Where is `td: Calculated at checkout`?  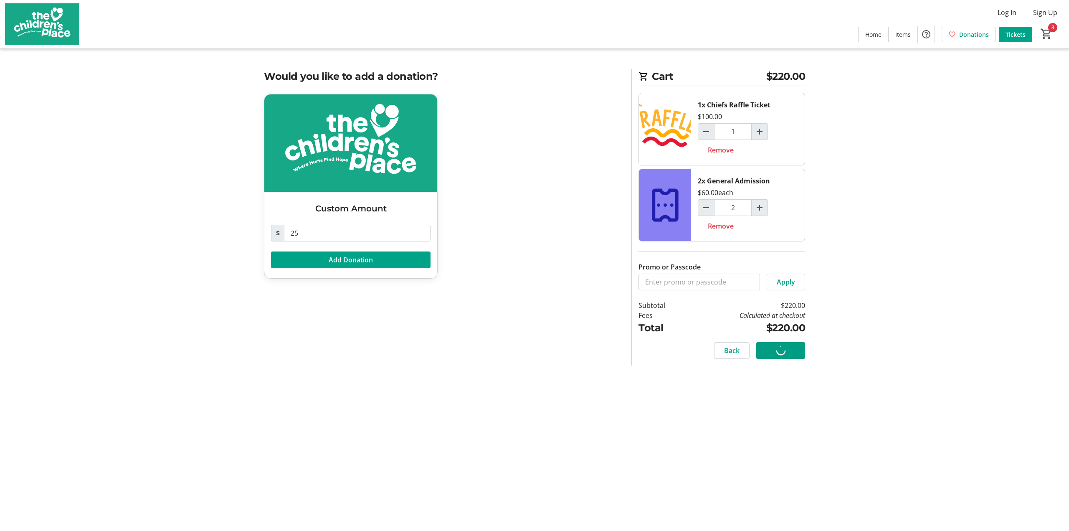 td: Calculated at checkout is located at coordinates (745, 315).